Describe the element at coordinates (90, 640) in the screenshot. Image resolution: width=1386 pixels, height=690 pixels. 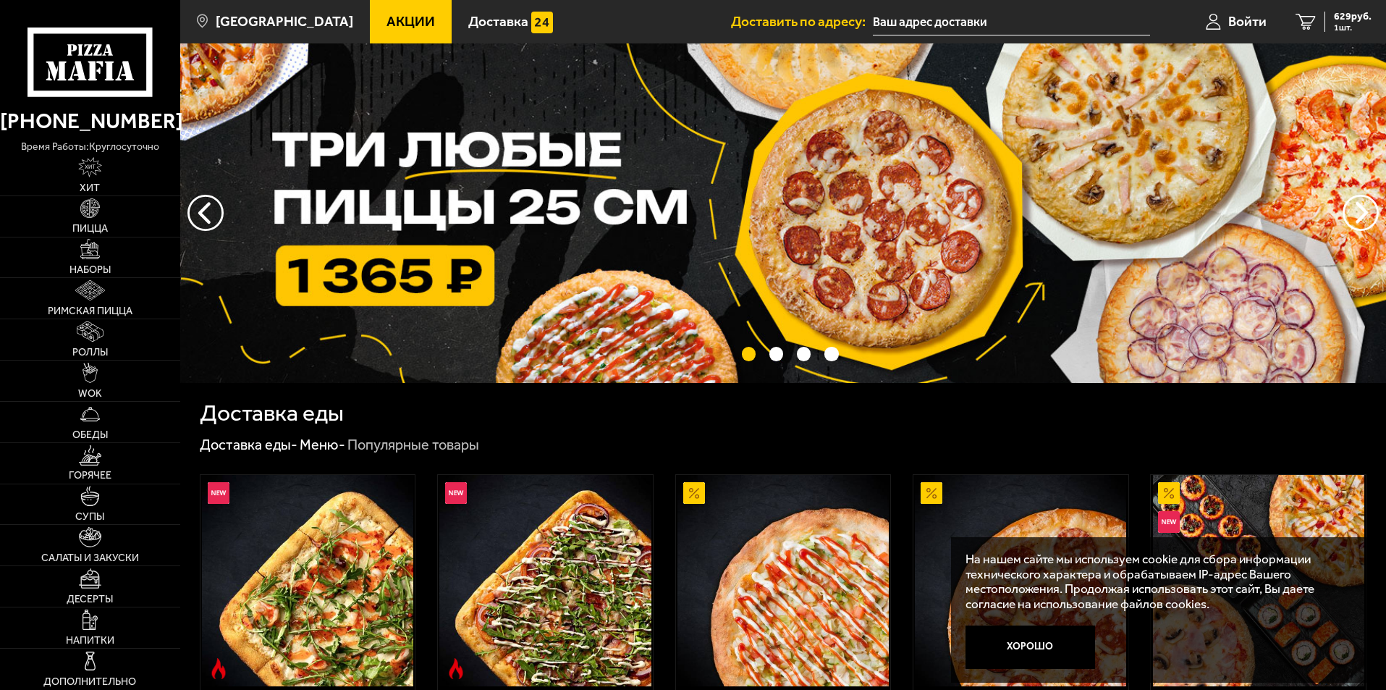
I see `span: Напитки` at that location.